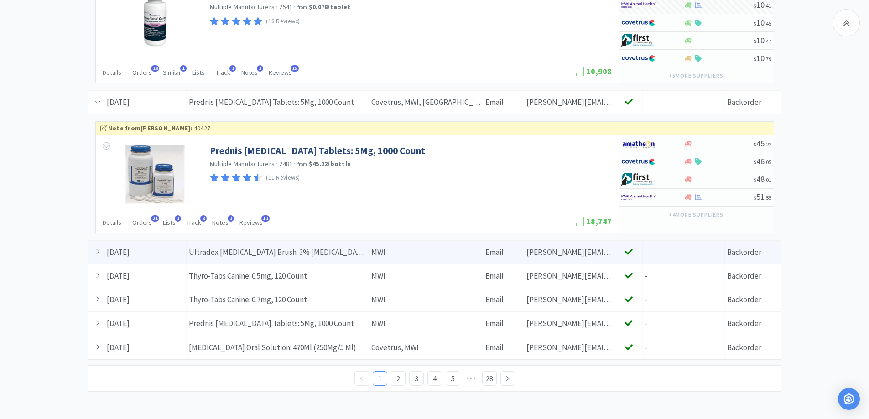 The width and height of the screenshot is (869, 419). What do you see at coordinates (762, 161) in the screenshot?
I see `span: 46` at bounding box center [762, 161].